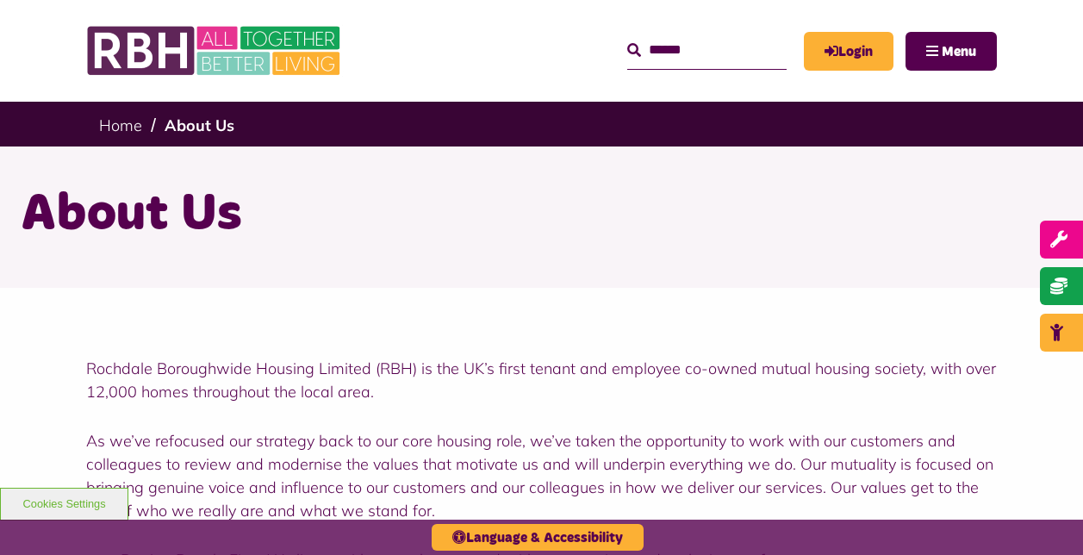 The height and width of the screenshot is (555, 1083). What do you see at coordinates (848, 51) in the screenshot?
I see `a: MyRBH` at bounding box center [848, 51].